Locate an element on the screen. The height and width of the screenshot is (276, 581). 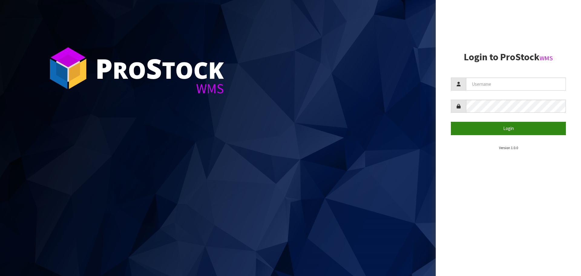
small: Version 1.0.0 is located at coordinates (509, 147).